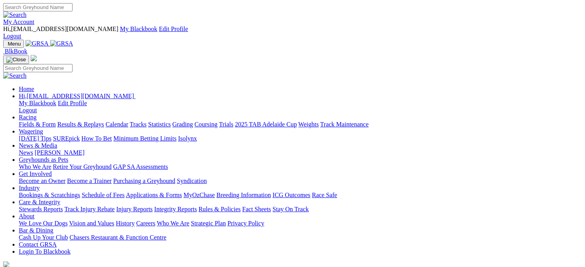 The width and height of the screenshot is (585, 267). I want to click on a: Applications & Forms, so click(154, 194).